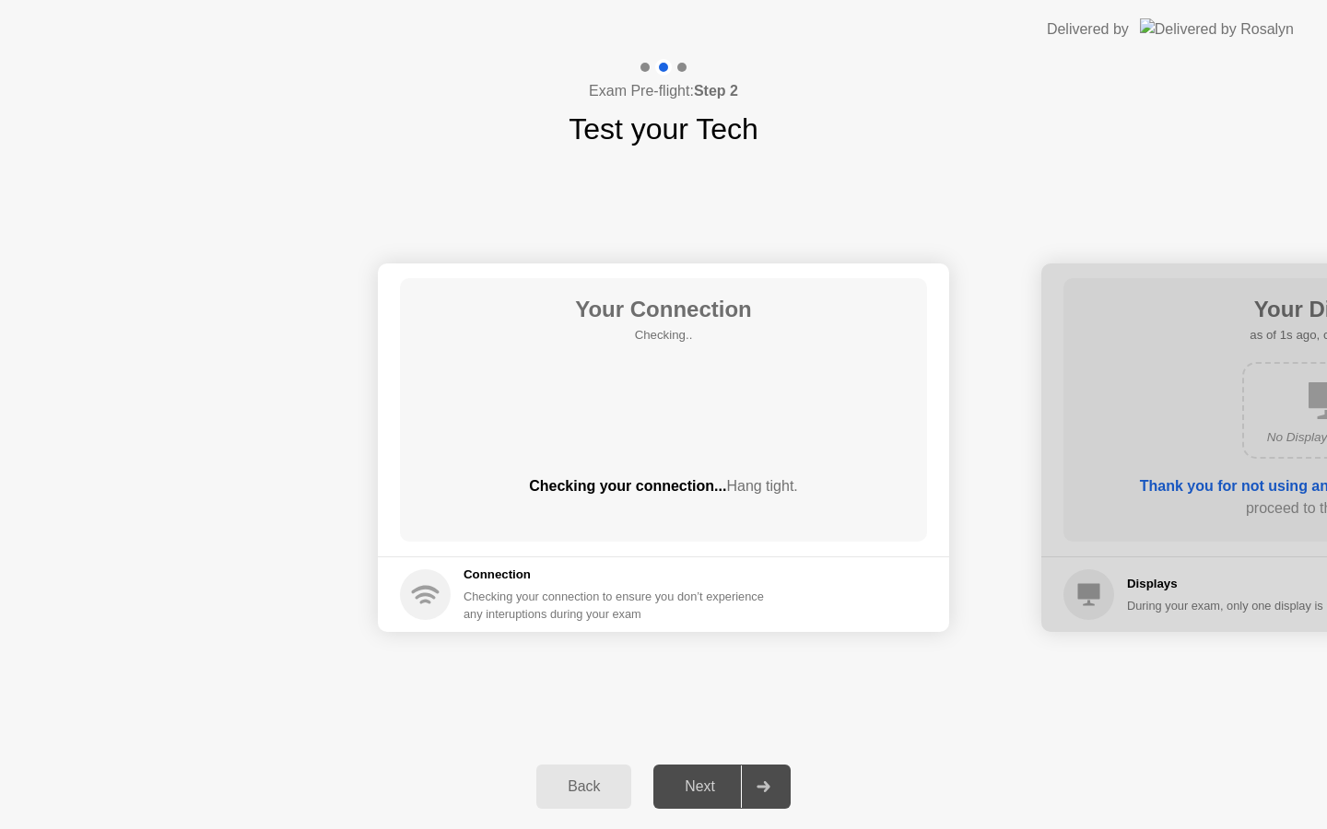 The width and height of the screenshot is (1327, 829). I want to click on h4: Exam Pre-flight:, so click(663, 91).